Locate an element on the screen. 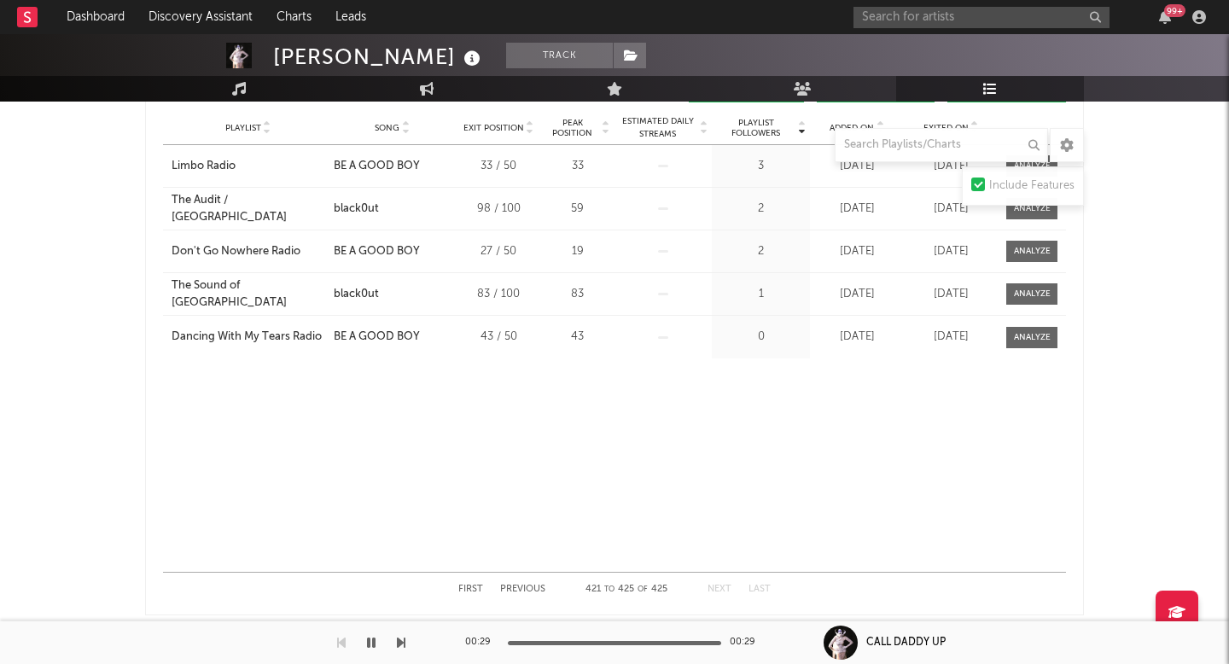 This screenshot has height=664, width=1229. span: Playlist is located at coordinates (243, 128).